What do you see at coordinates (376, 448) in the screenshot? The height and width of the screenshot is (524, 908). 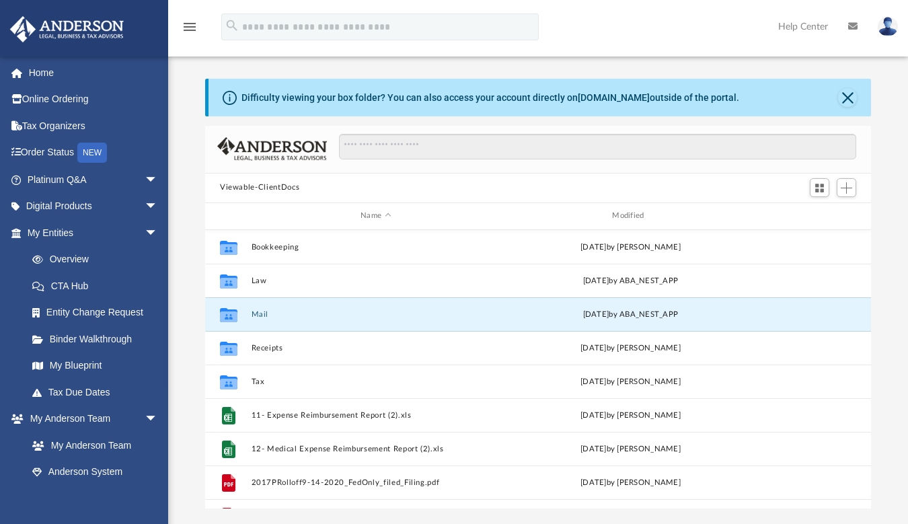 I see `button: 12- Medical Expense Reimbursement Report (2).xls` at bounding box center [376, 448].